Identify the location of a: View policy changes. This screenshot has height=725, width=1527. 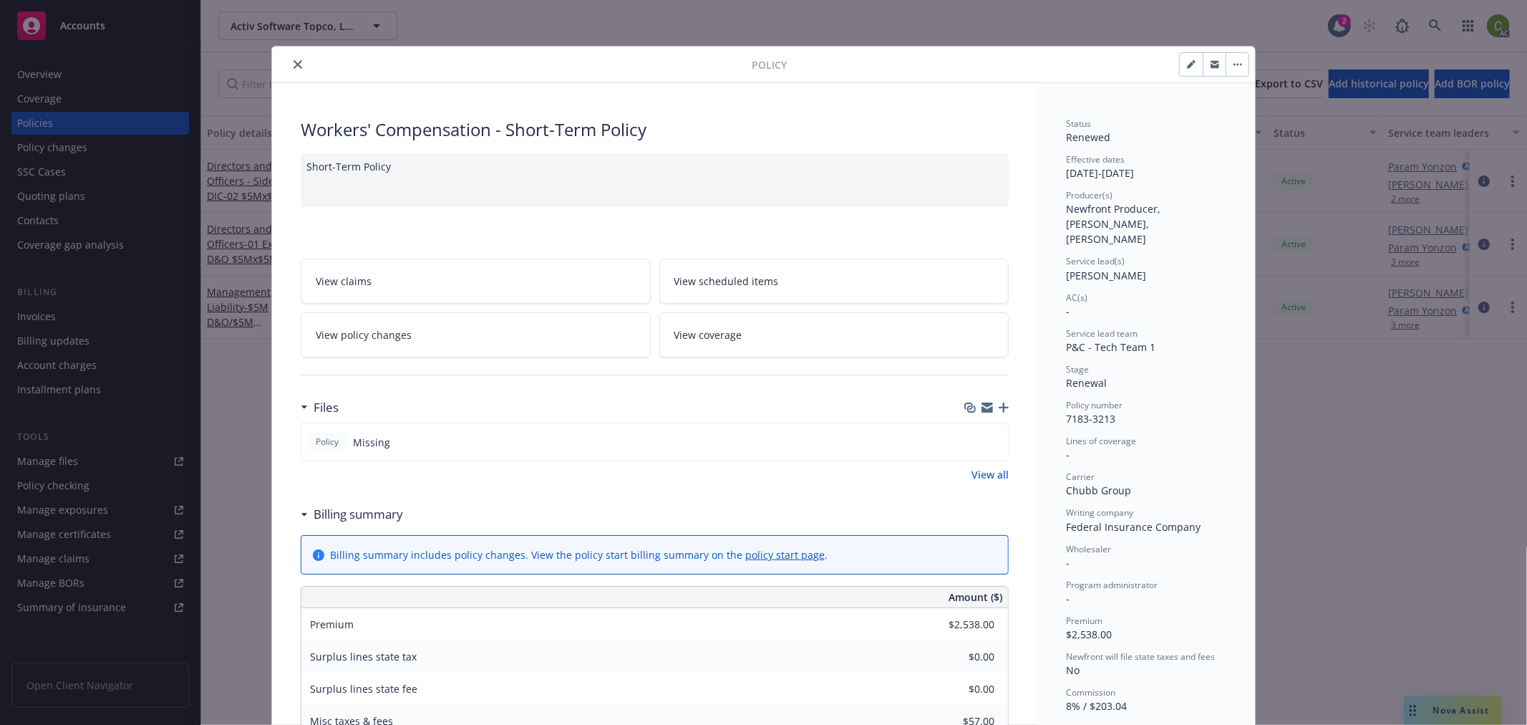
(475, 334).